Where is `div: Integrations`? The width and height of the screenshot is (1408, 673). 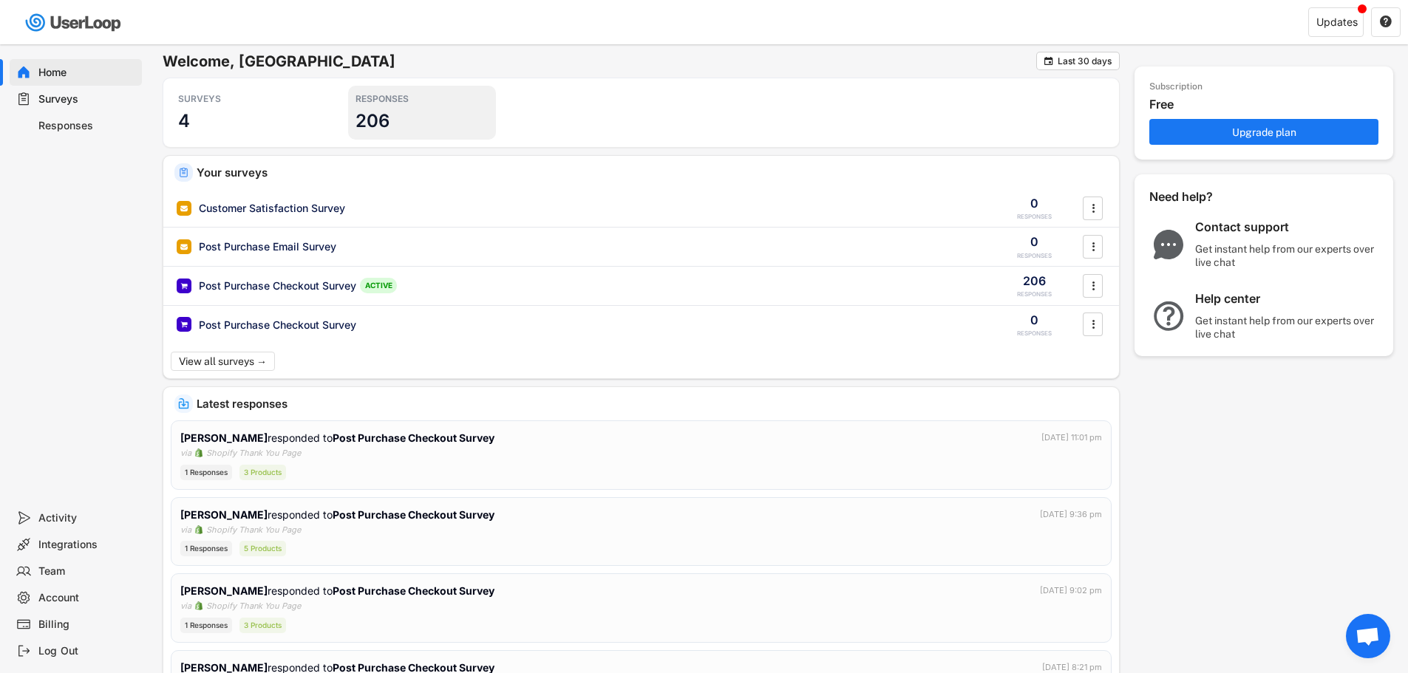
div: Integrations is located at coordinates (87, 545).